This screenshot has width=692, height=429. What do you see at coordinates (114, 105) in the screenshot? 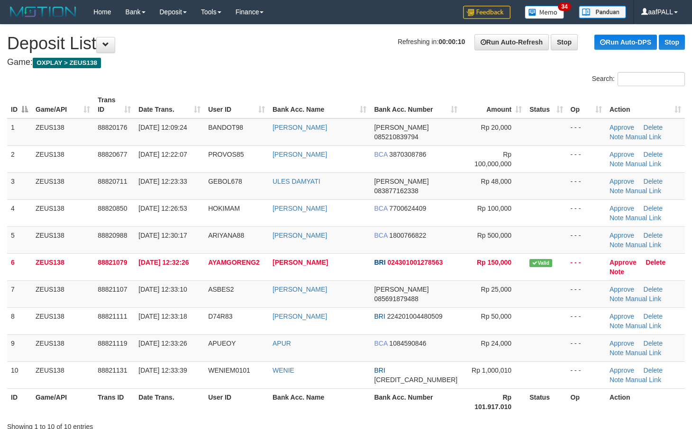
I see `th: Trans ID: activate to sort column ascending` at bounding box center [114, 105].